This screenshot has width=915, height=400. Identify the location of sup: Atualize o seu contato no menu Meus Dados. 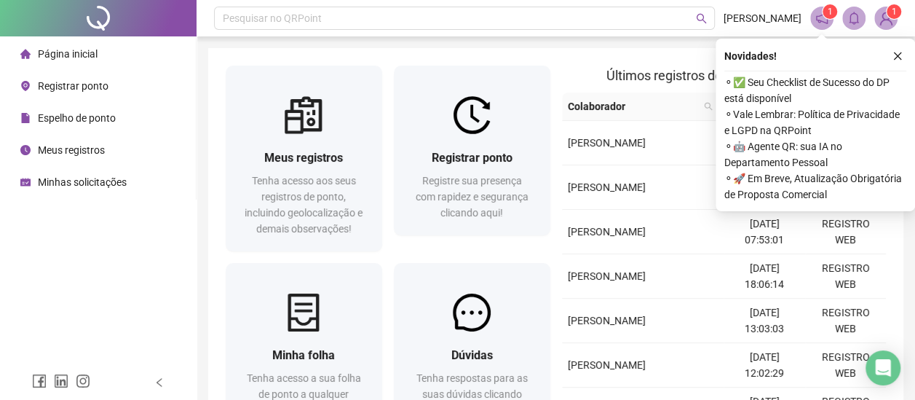
(894, 12).